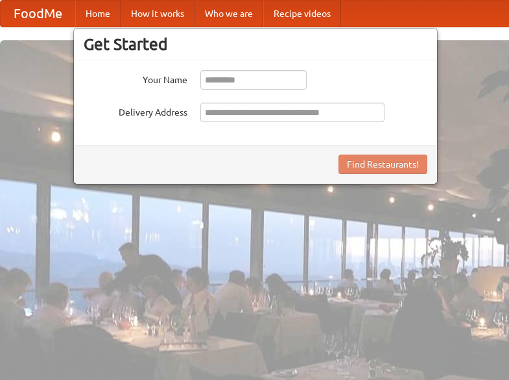  I want to click on a: How it works, so click(158, 14).